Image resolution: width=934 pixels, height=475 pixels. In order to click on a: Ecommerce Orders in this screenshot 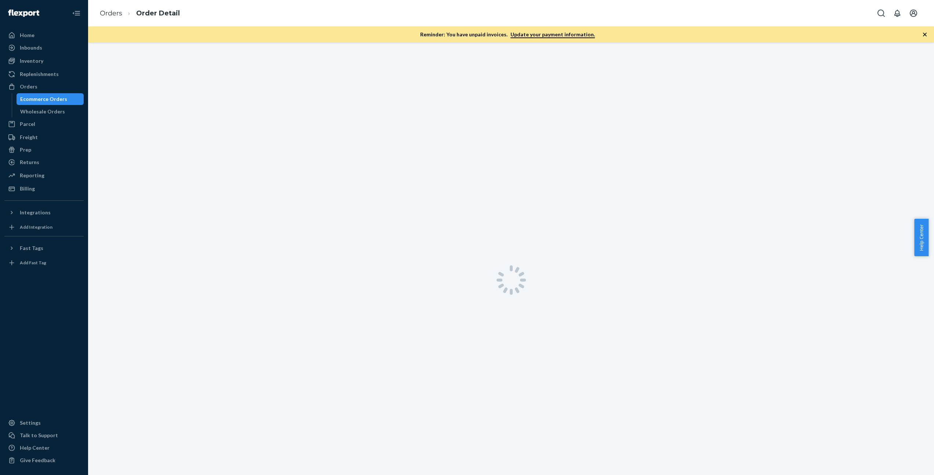, I will do `click(50, 99)`.